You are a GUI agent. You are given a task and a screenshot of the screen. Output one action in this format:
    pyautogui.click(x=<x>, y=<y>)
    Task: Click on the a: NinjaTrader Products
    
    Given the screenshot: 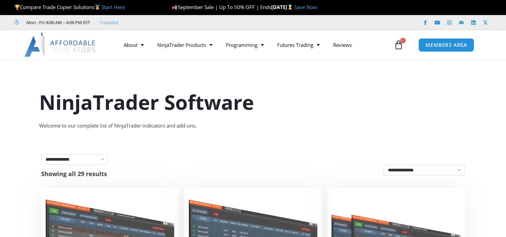 What is the action you would take?
    pyautogui.click(x=185, y=45)
    